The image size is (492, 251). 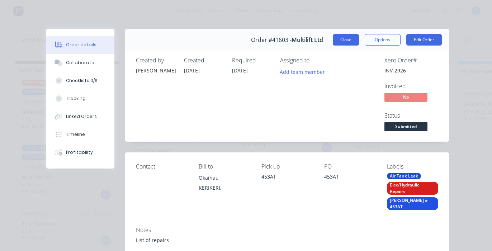 What do you see at coordinates (403, 176) in the screenshot?
I see `div: Air Tank Leak` at bounding box center [403, 176].